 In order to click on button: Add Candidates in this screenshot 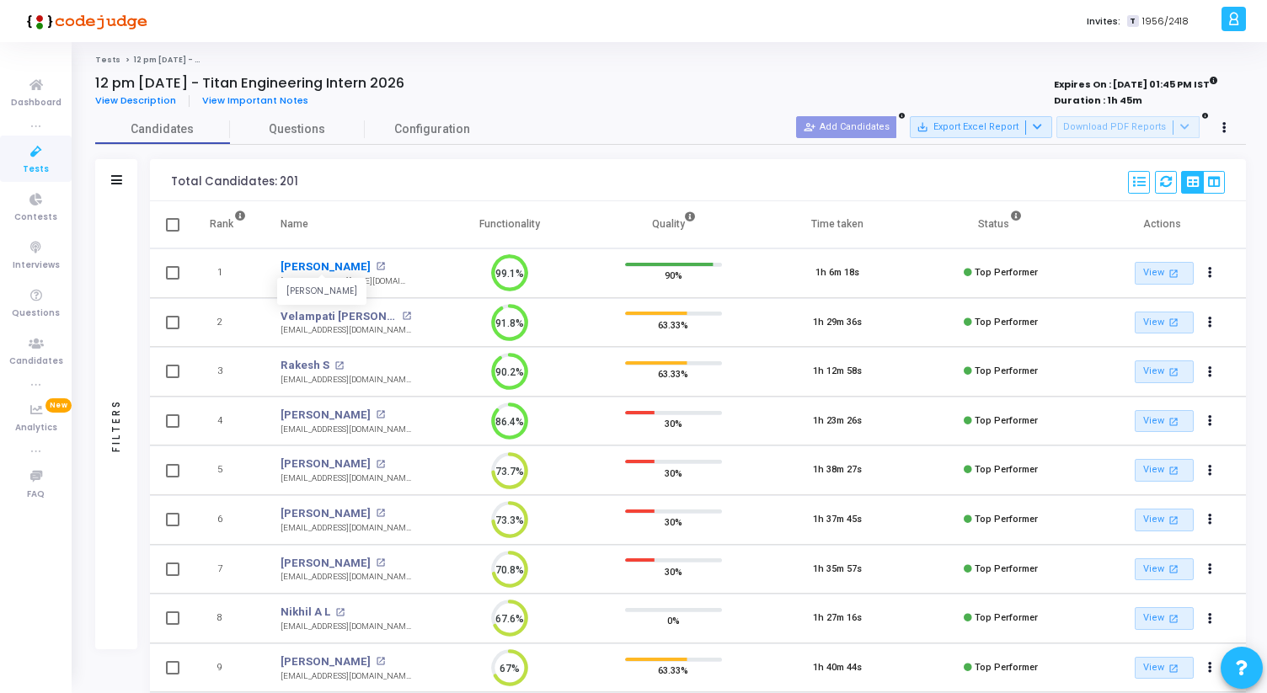, I will do `click(845, 127)`.